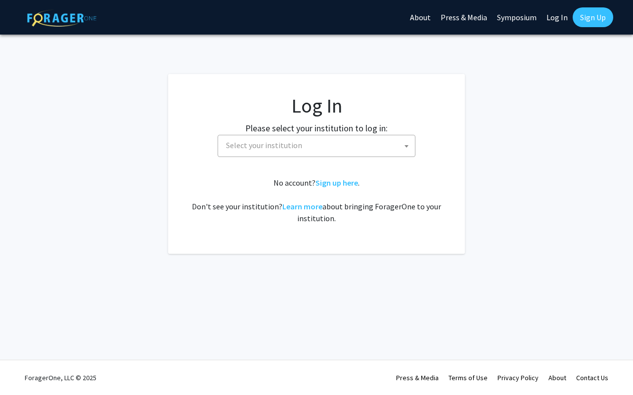 The width and height of the screenshot is (633, 395). I want to click on a: Contact Us, so click(592, 378).